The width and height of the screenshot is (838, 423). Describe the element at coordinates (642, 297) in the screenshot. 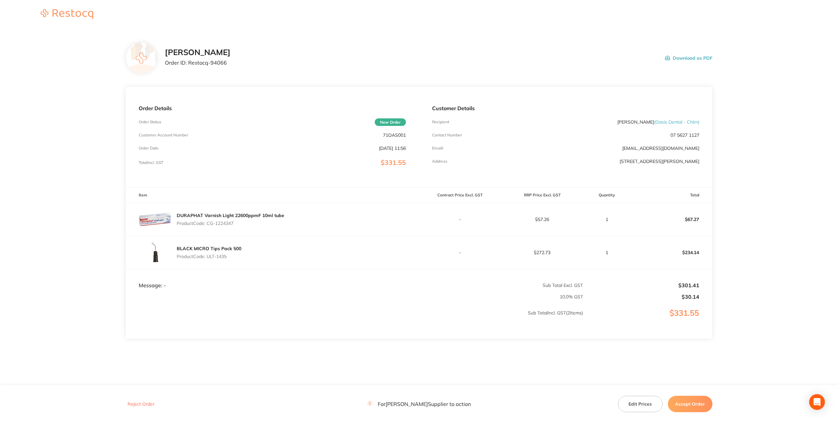

I see `p: $30.14` at that location.